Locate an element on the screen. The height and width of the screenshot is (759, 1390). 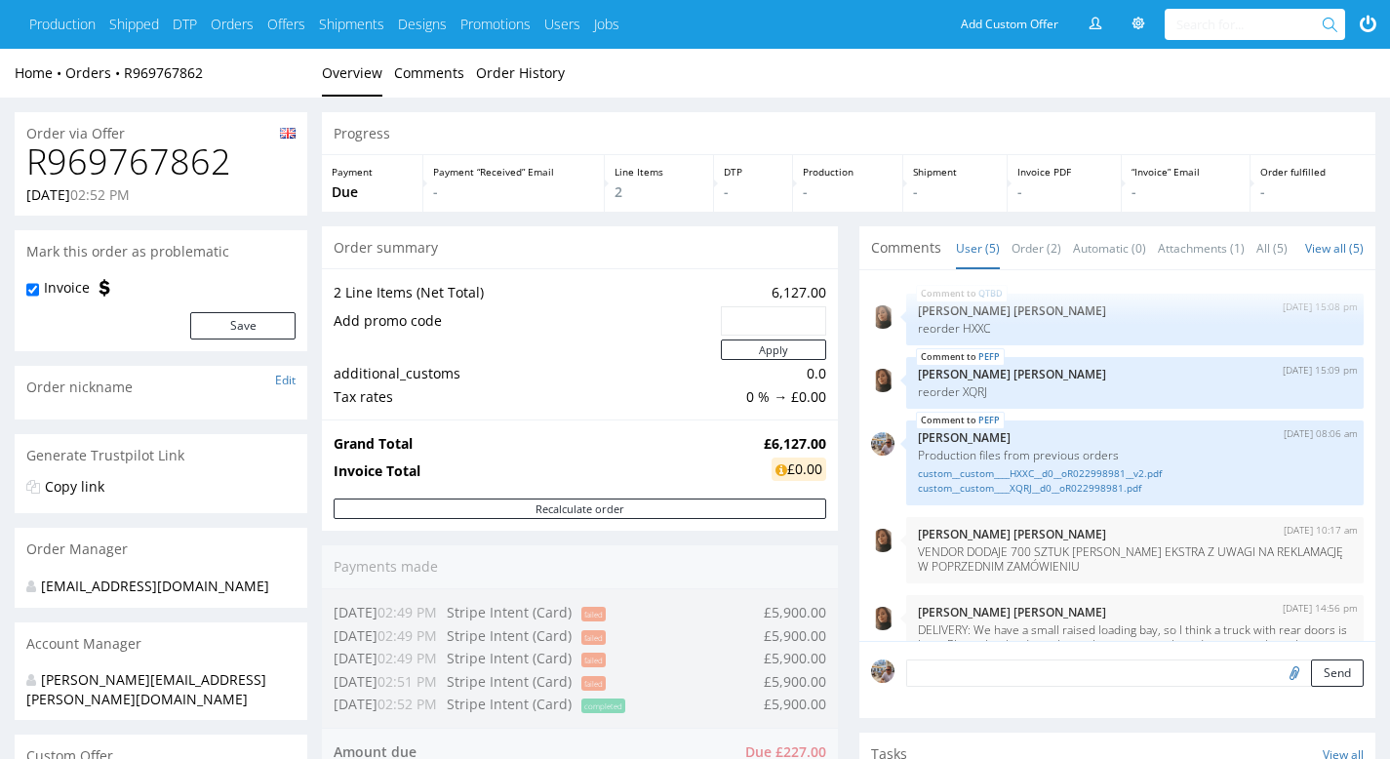
a: Home is located at coordinates (40, 72).